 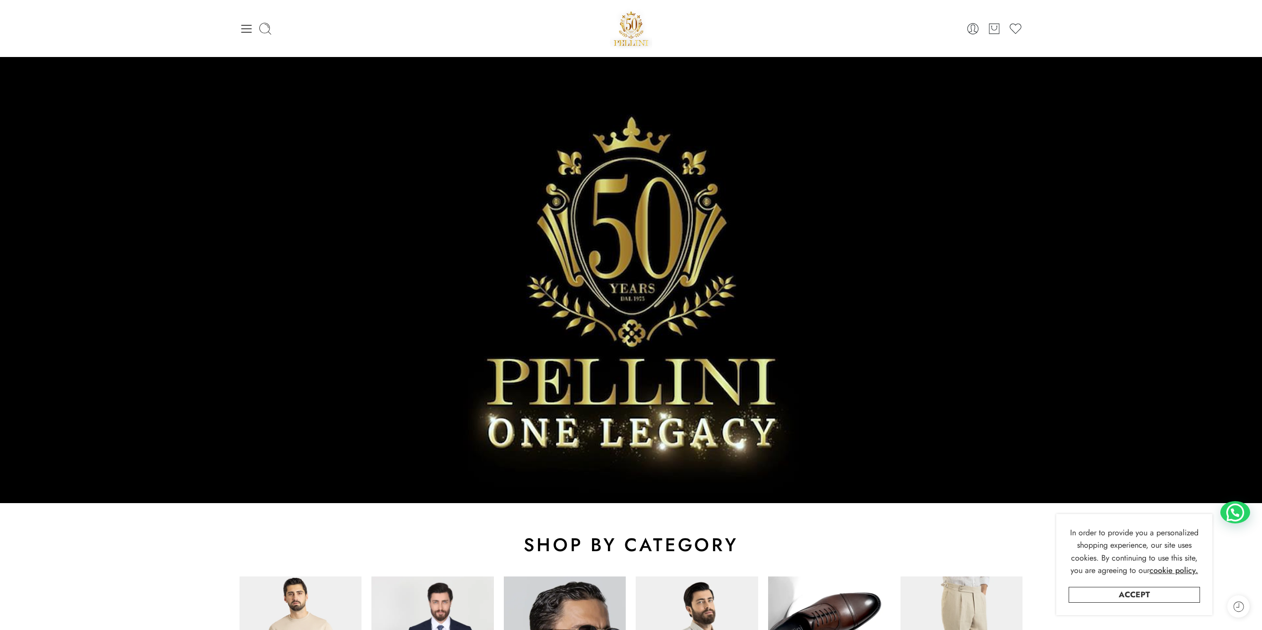 What do you see at coordinates (994, 29) in the screenshot?
I see `a: Cart` at bounding box center [994, 29].